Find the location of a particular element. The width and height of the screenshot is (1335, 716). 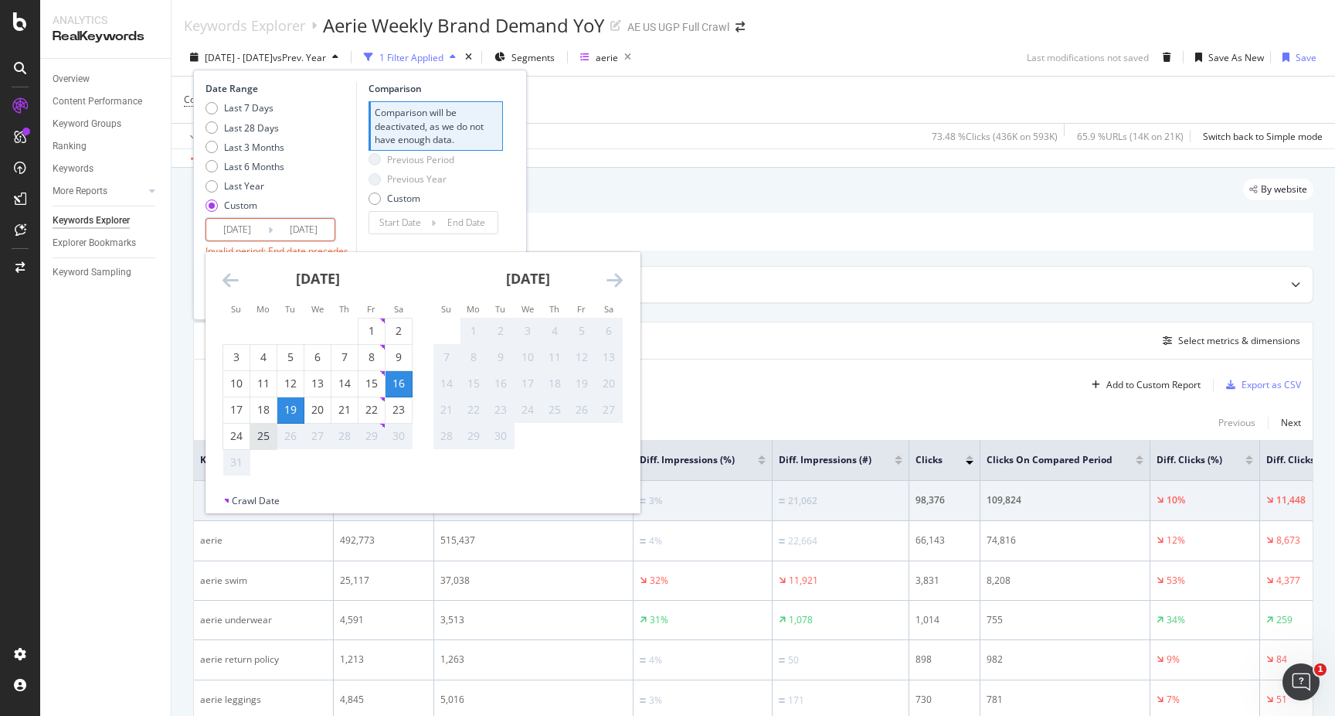

div: Crawl Date is located at coordinates (256, 500).